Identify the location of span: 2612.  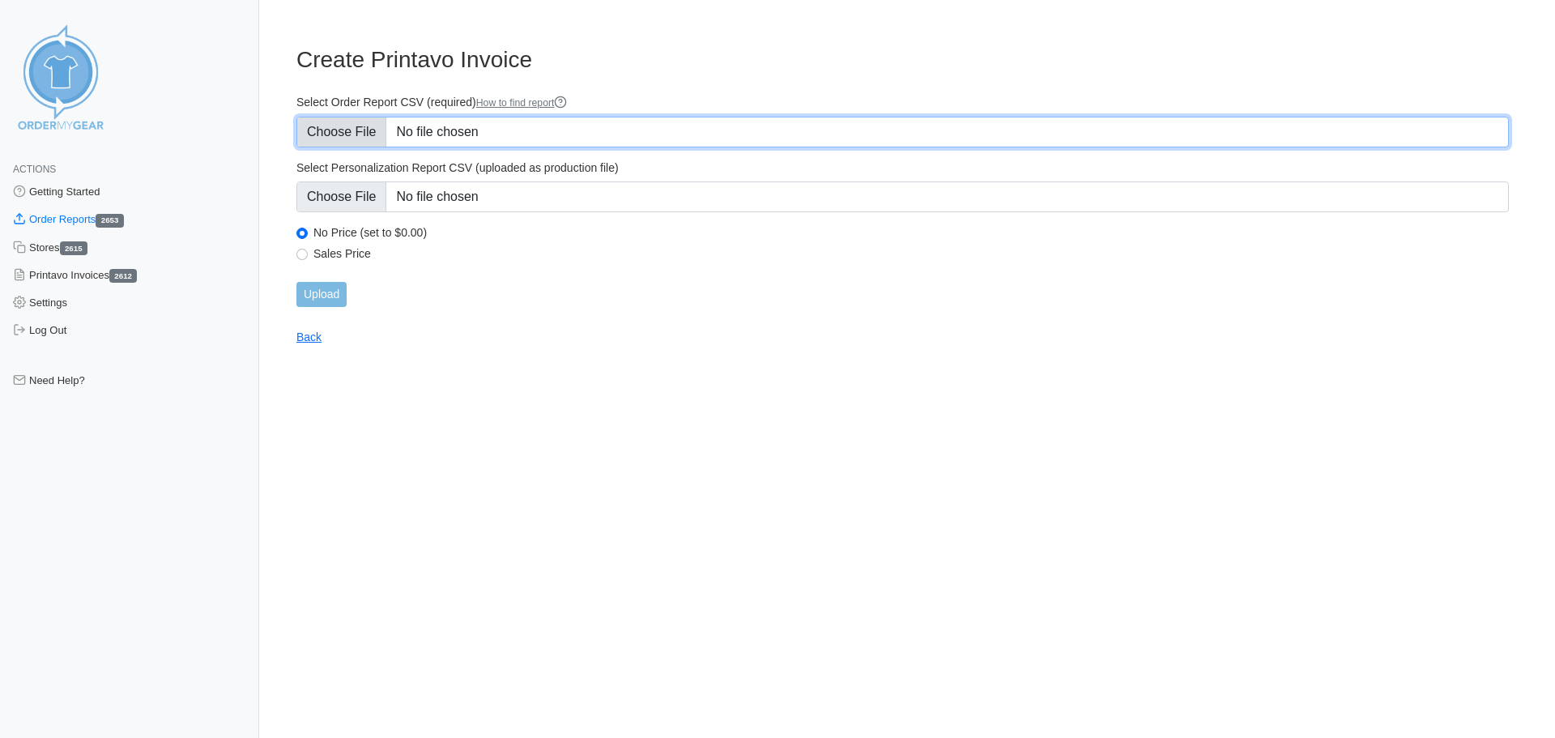
(123, 275).